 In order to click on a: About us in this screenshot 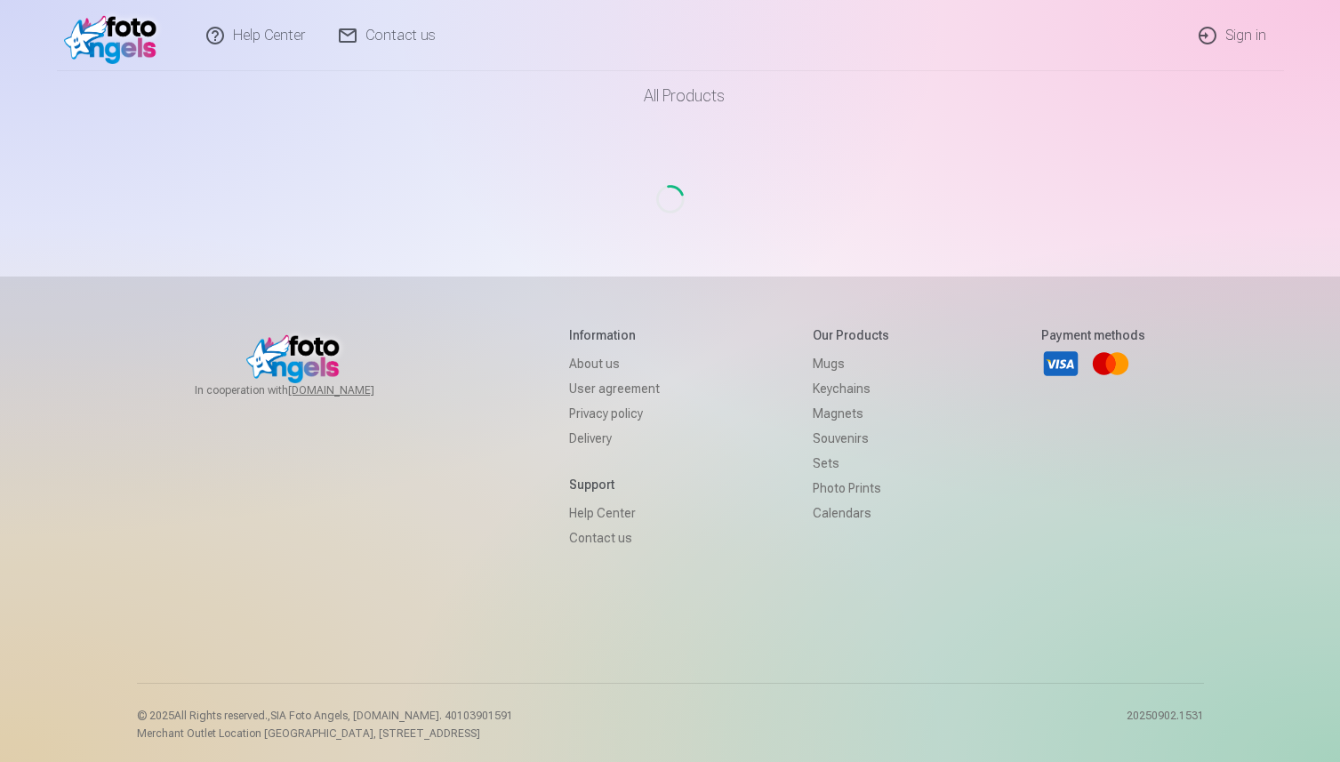, I will do `click(614, 364)`.